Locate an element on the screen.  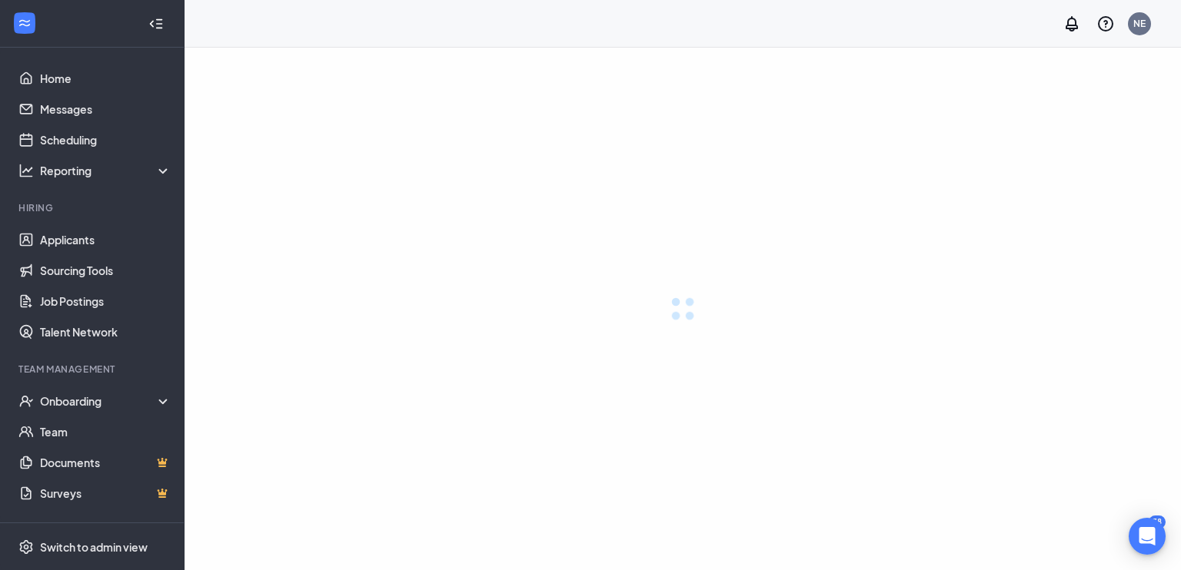
svg: Collapse is located at coordinates (156, 24).